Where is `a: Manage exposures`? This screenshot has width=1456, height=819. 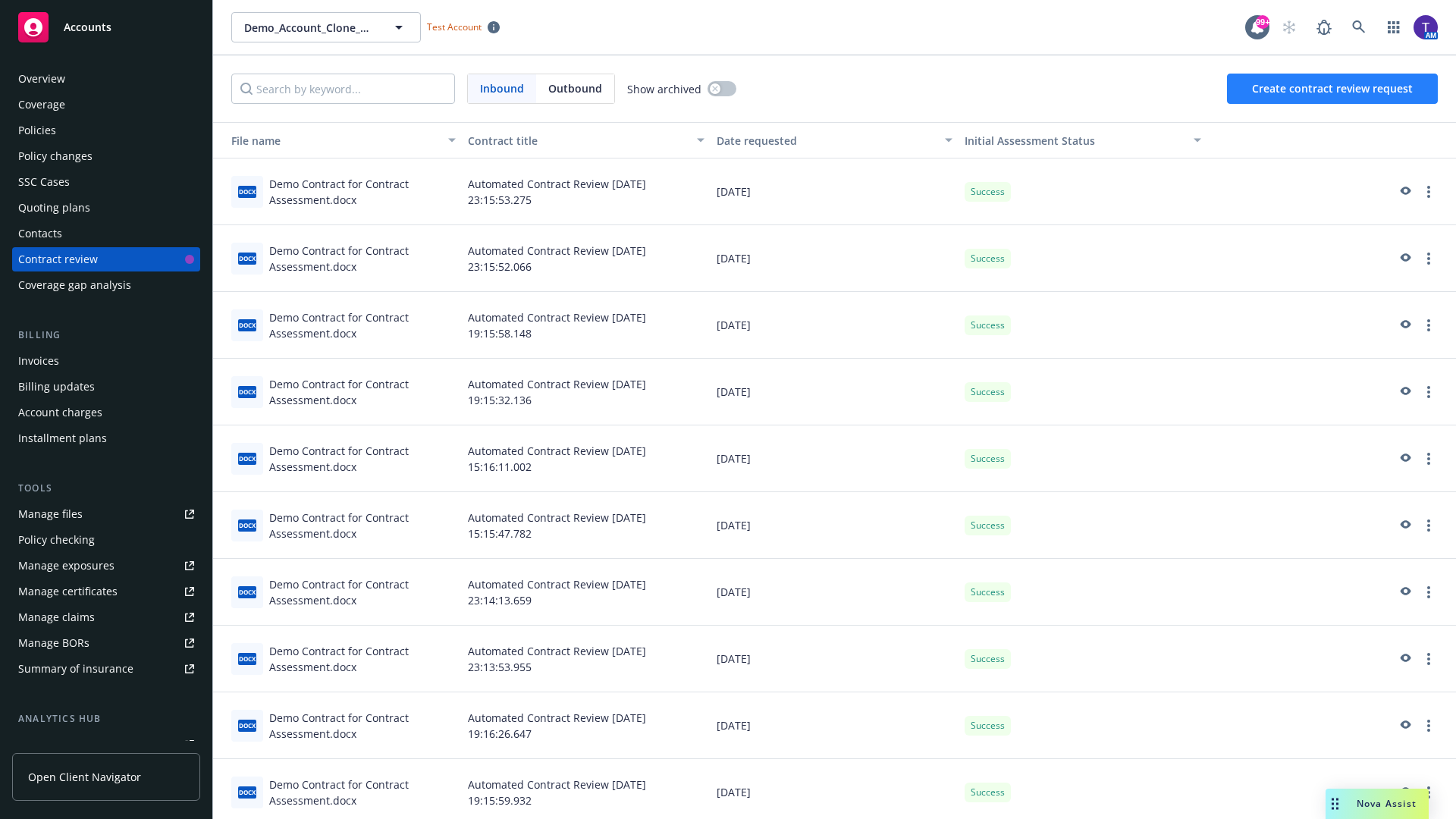 a: Manage exposures is located at coordinates (106, 566).